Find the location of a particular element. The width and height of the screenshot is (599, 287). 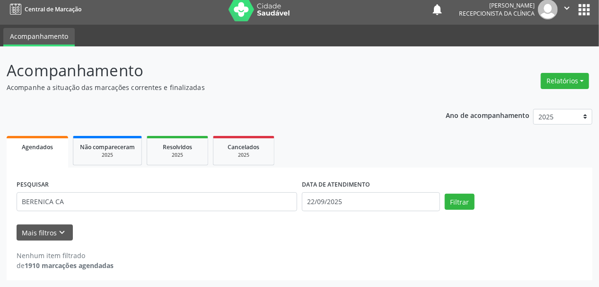

span: Não compareceram is located at coordinates (107, 147).